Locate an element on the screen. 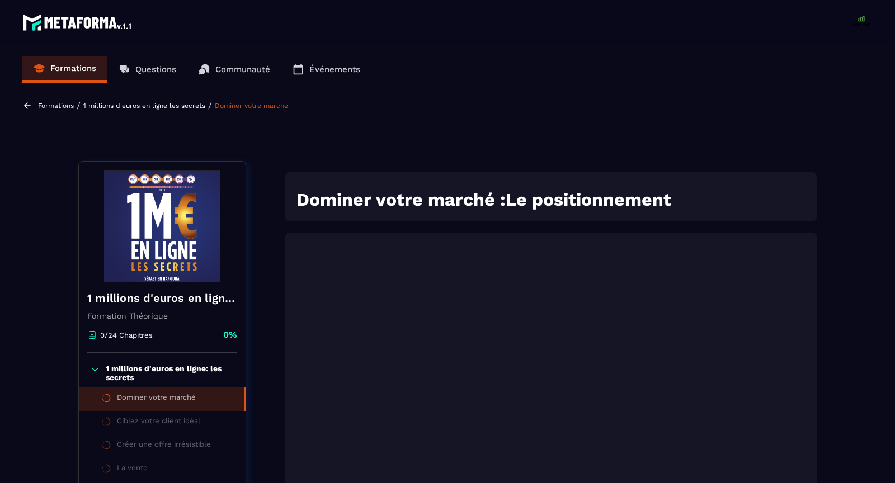 This screenshot has height=483, width=895. strong: Le positionnement is located at coordinates (588, 200).